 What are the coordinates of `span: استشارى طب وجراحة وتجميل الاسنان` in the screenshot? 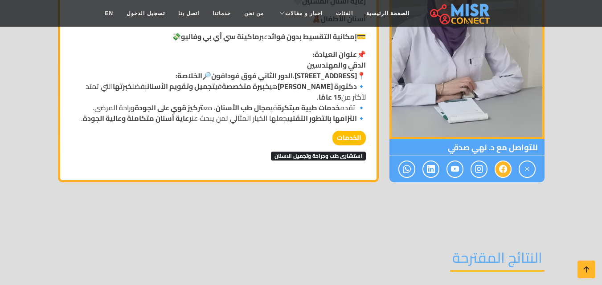 It's located at (318, 156).